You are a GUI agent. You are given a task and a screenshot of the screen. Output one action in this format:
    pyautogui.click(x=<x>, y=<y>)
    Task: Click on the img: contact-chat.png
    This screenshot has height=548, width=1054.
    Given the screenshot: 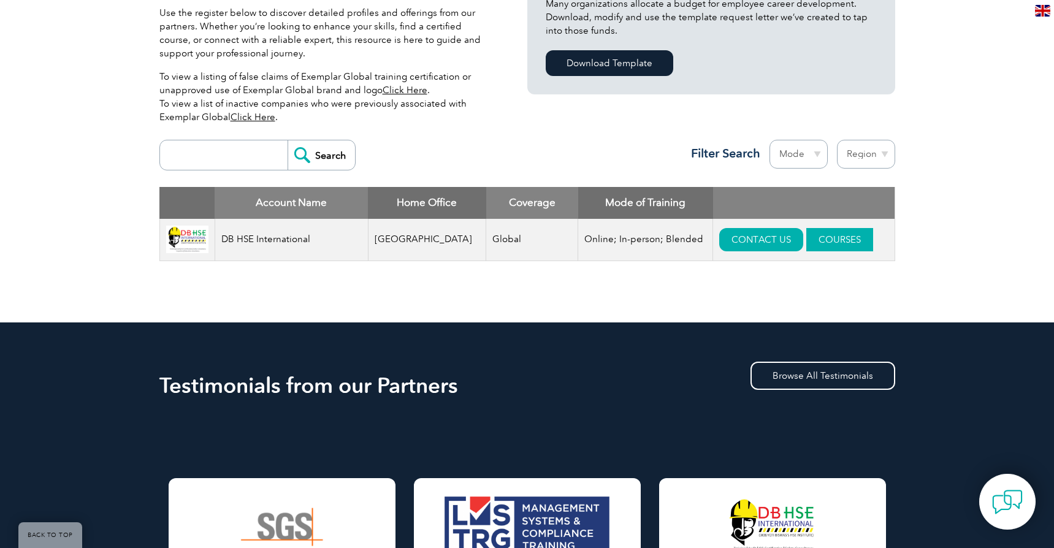 What is the action you would take?
    pyautogui.click(x=1008, y=502)
    